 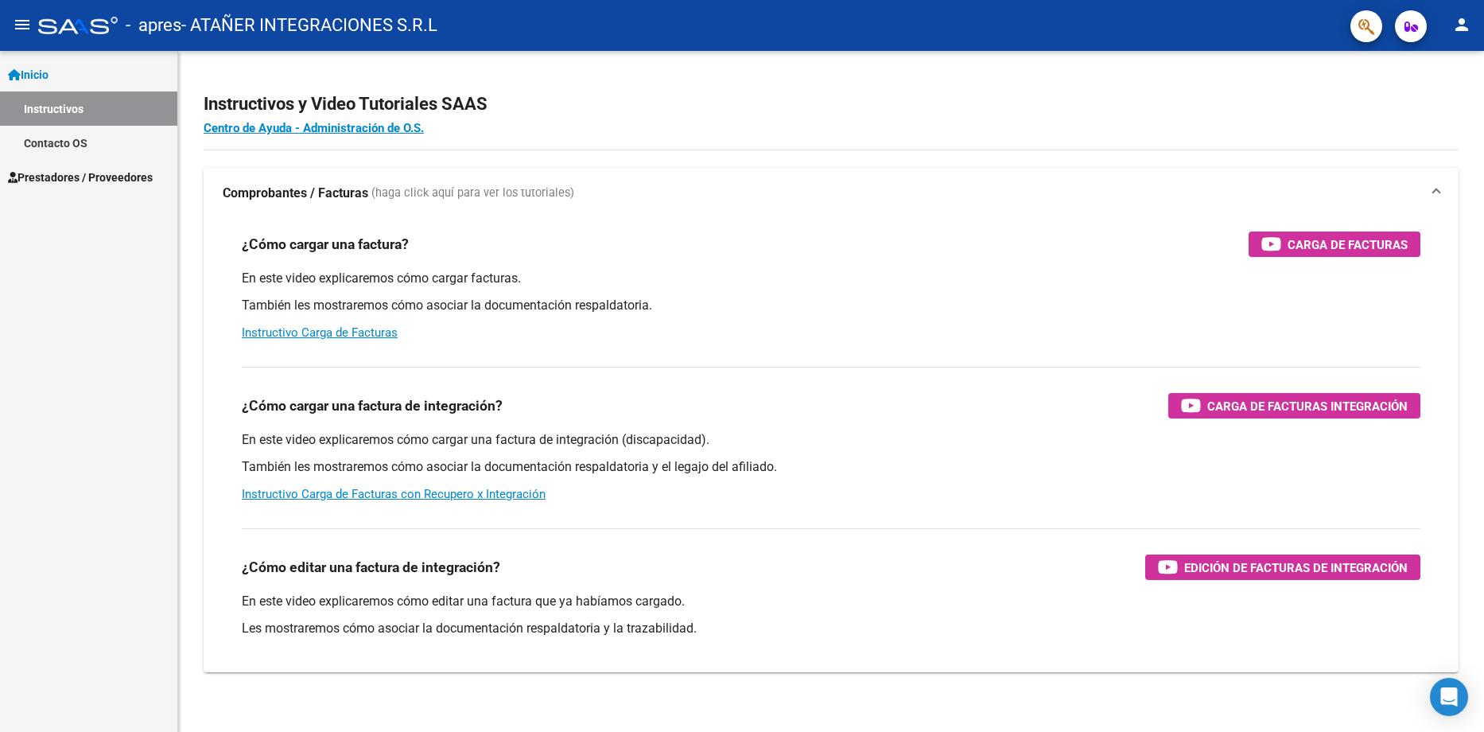 What do you see at coordinates (831, 628) in the screenshot?
I see `p: Les mostraremos cómo asociar la documentación respaldatoria y la trazabilidad.` at bounding box center [831, 628].